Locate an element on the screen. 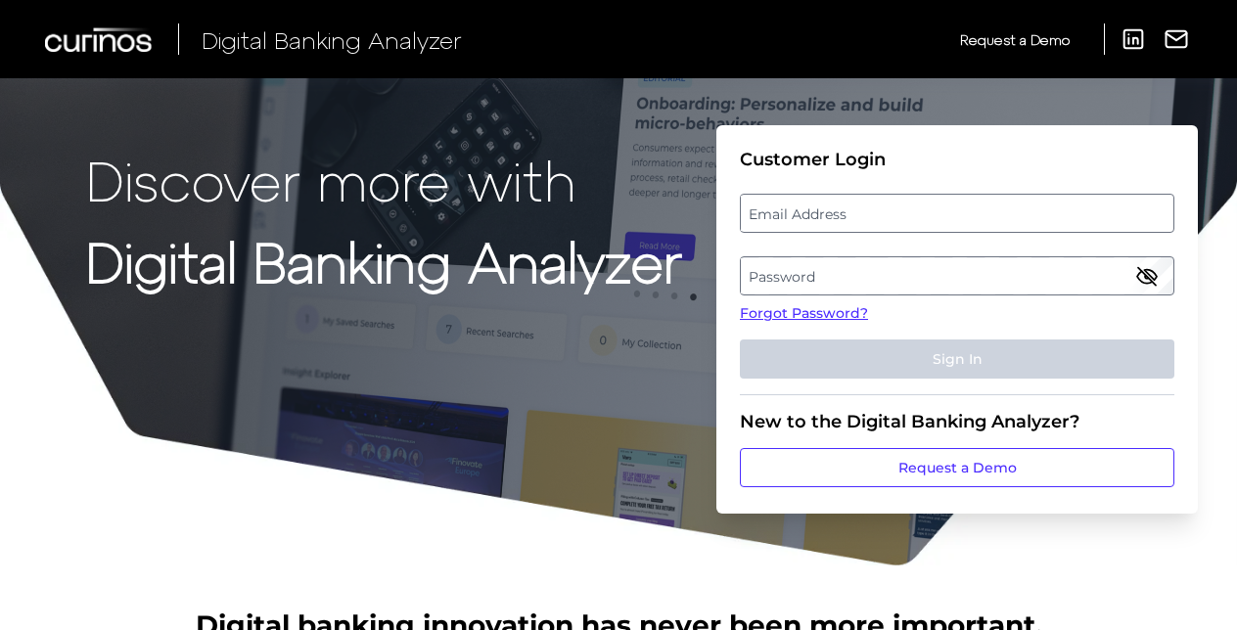  strong: Digital Banking Analyzer is located at coordinates (384, 260).